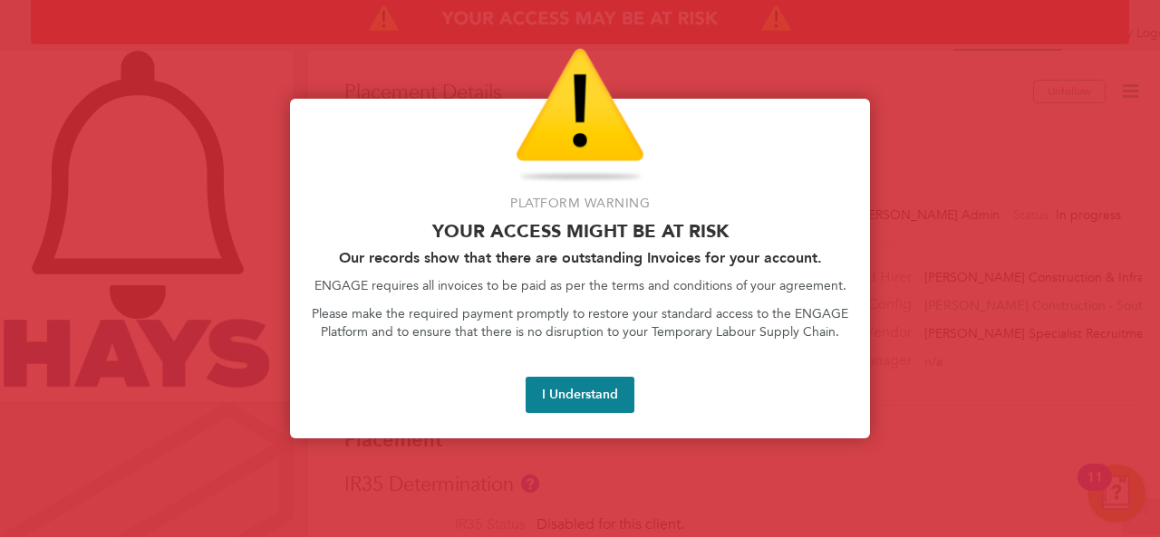  What do you see at coordinates (580, 204) in the screenshot?
I see `p: Platform Warning` at bounding box center [580, 204].